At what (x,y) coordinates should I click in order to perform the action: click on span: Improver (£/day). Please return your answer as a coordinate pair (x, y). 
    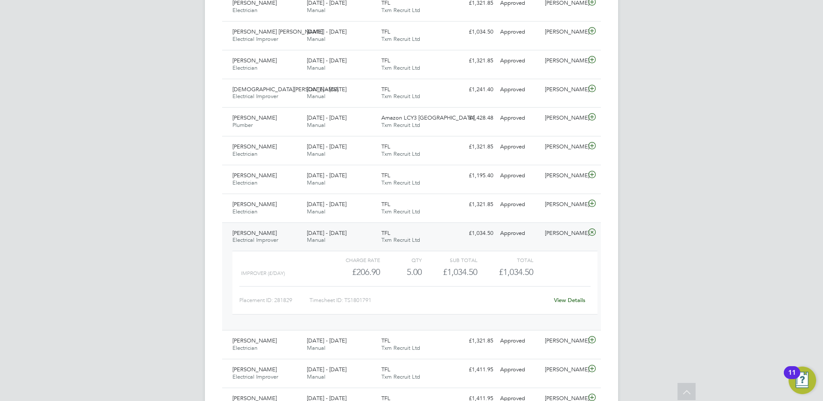
    Looking at the image, I should click on (263, 273).